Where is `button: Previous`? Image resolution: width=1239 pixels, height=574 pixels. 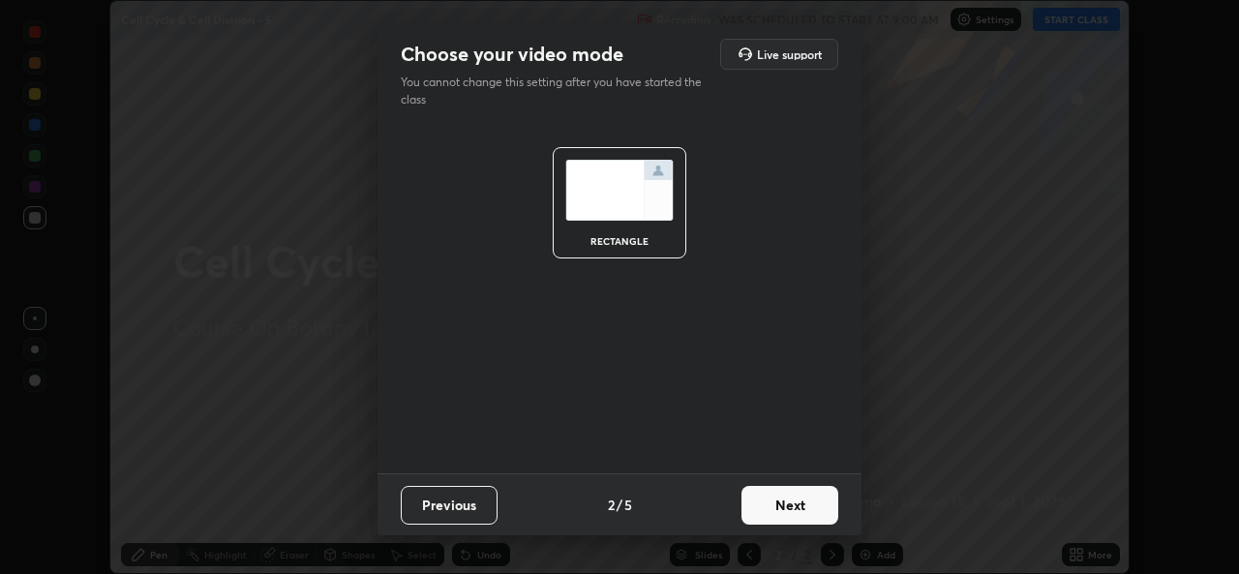
button: Previous is located at coordinates (449, 505).